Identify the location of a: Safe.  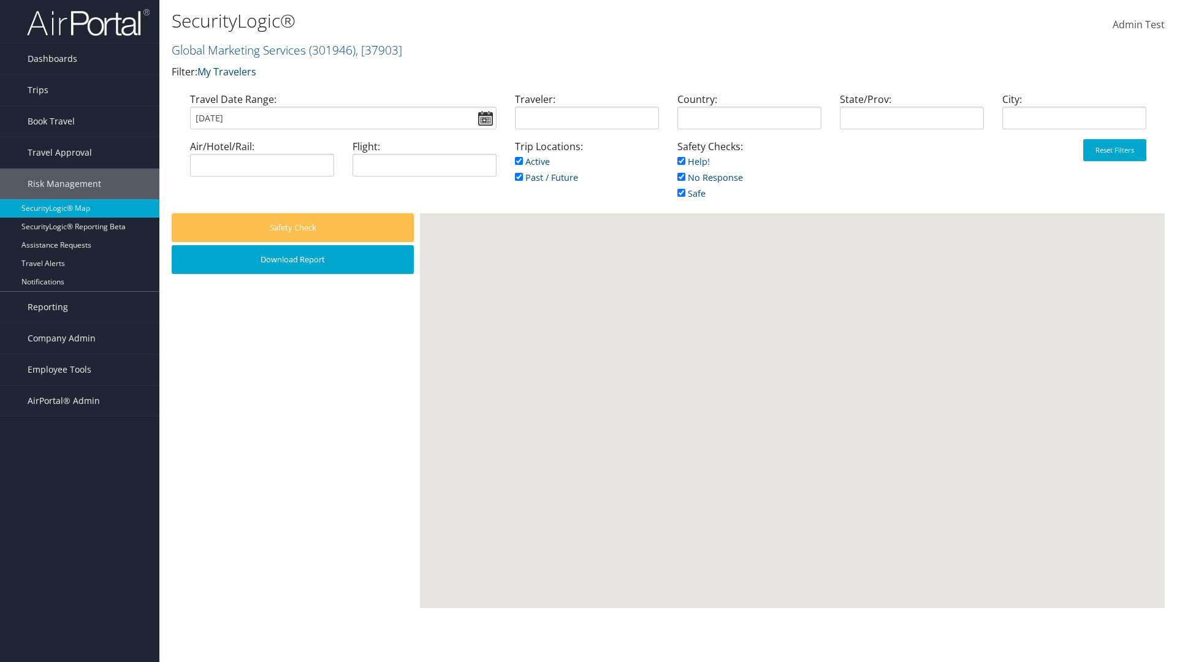
(692, 193).